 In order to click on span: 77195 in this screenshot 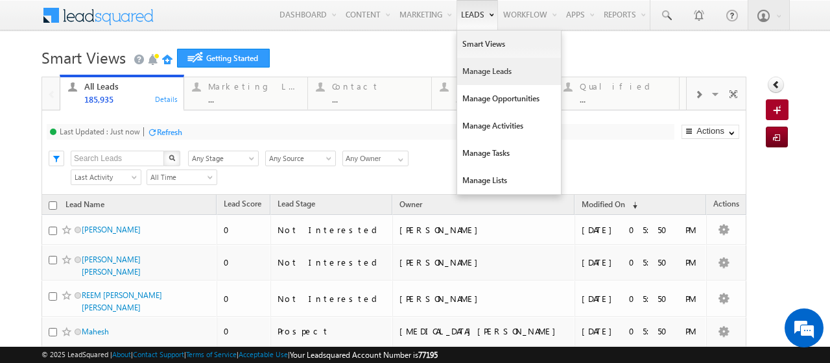, I will do `click(428, 354)`.